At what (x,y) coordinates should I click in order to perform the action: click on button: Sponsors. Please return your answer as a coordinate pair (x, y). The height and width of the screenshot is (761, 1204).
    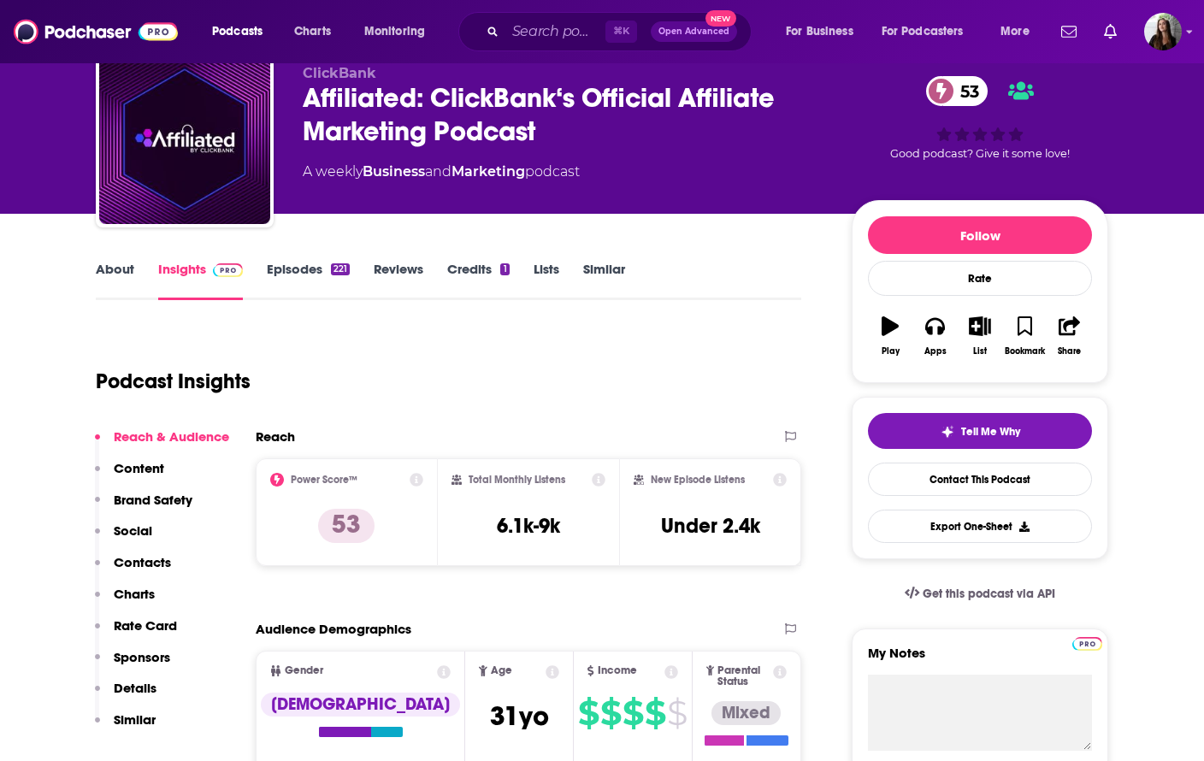
    Looking at the image, I should click on (133, 665).